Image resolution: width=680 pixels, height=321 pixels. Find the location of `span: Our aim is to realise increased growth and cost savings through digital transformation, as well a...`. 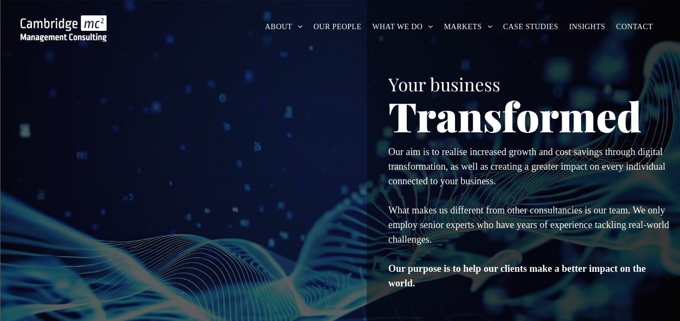

span: Our aim is to realise increased growth and cost savings through digital transformation, as well a... is located at coordinates (527, 167).